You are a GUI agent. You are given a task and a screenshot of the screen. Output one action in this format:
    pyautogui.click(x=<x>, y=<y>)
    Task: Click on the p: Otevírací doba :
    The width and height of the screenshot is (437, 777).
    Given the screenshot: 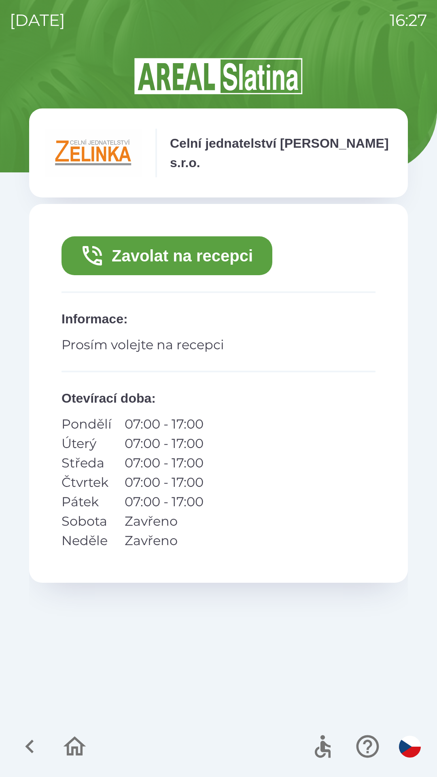 What is the action you would take?
    pyautogui.click(x=218, y=398)
    